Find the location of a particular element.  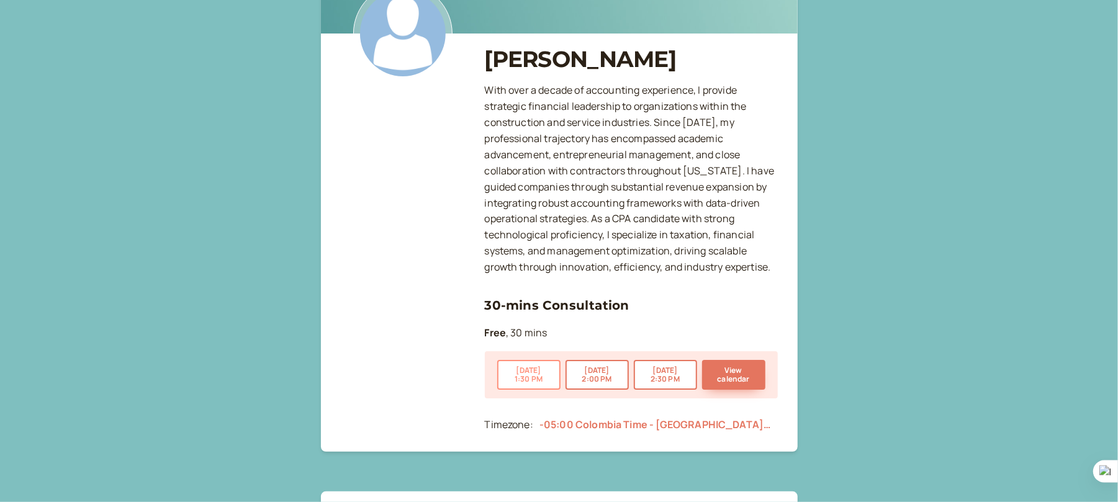

p: With over a decade of accounting experience, I provide strategic financial leadership to organiza... is located at coordinates (631, 179).